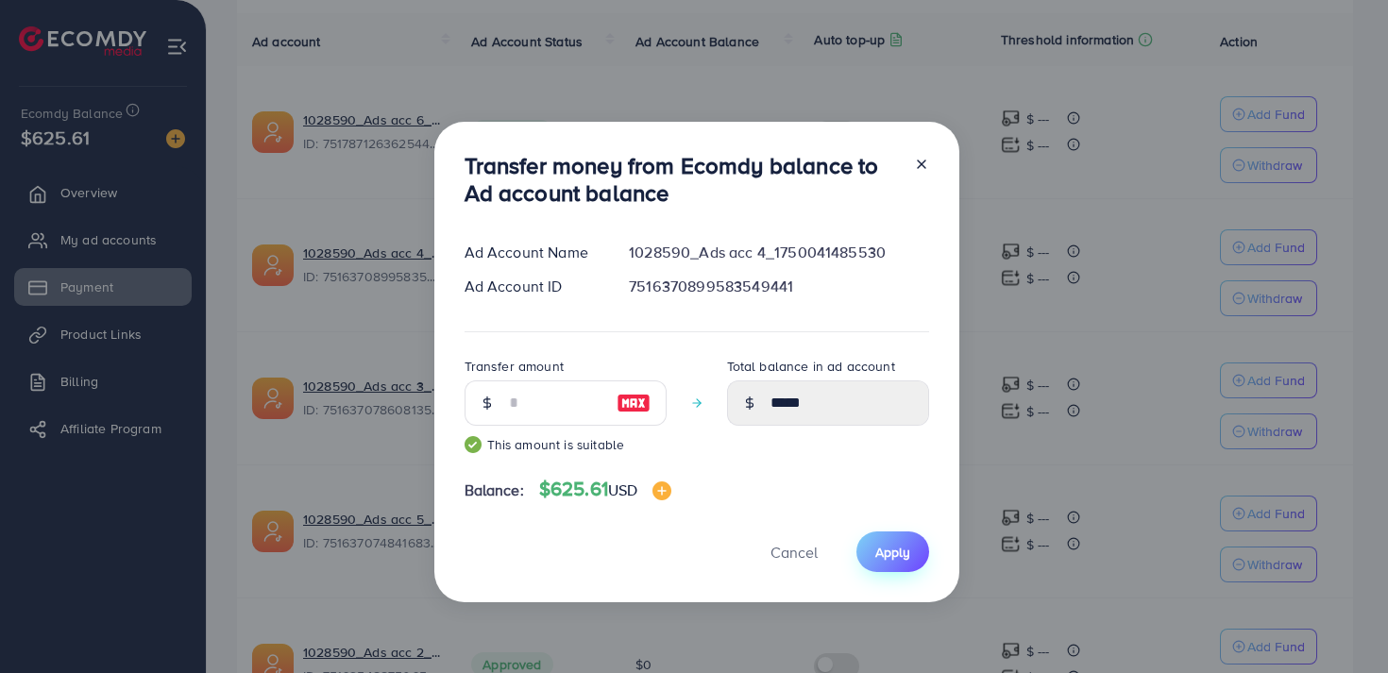  Describe the element at coordinates (622, 490) in the screenshot. I see `span: USD` at that location.